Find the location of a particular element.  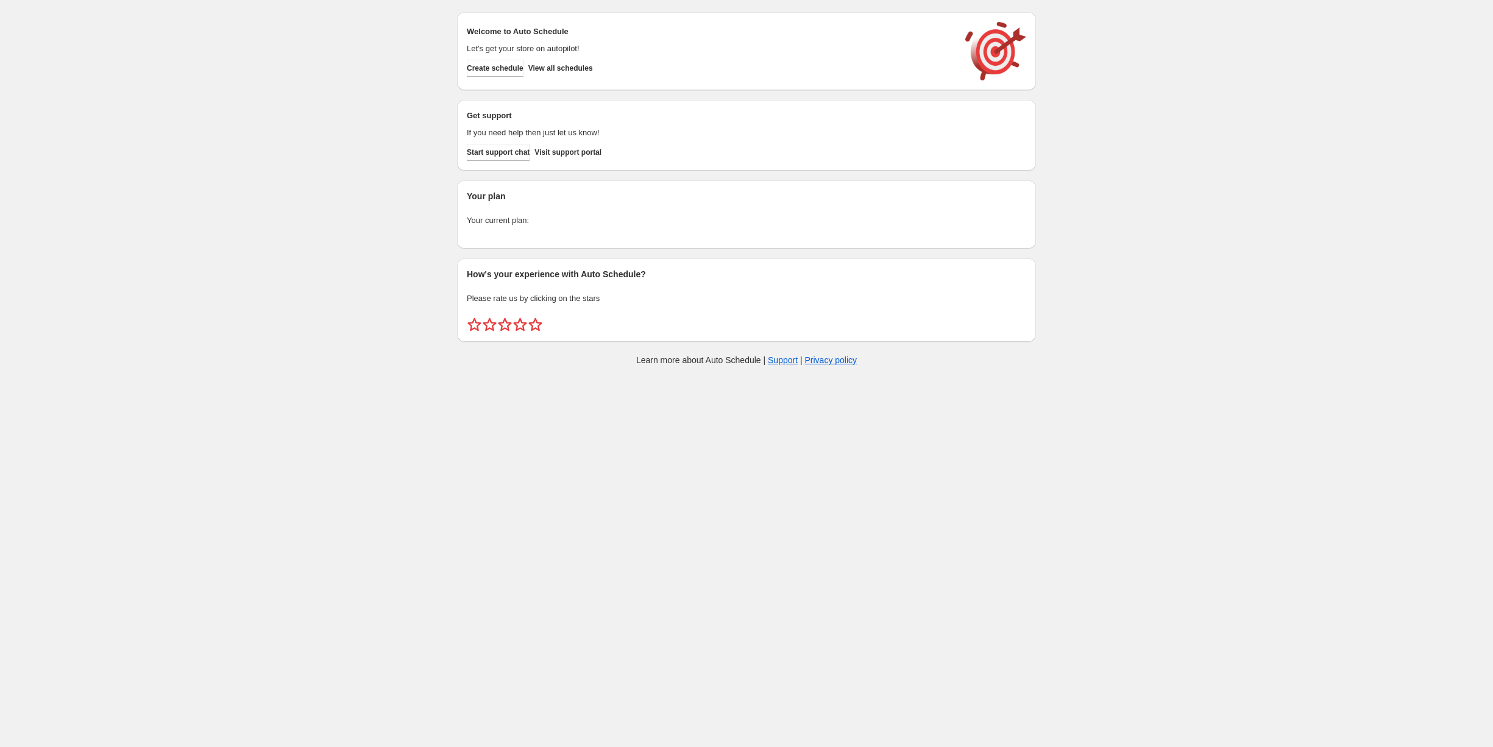

button: View all schedules is located at coordinates (561, 68).